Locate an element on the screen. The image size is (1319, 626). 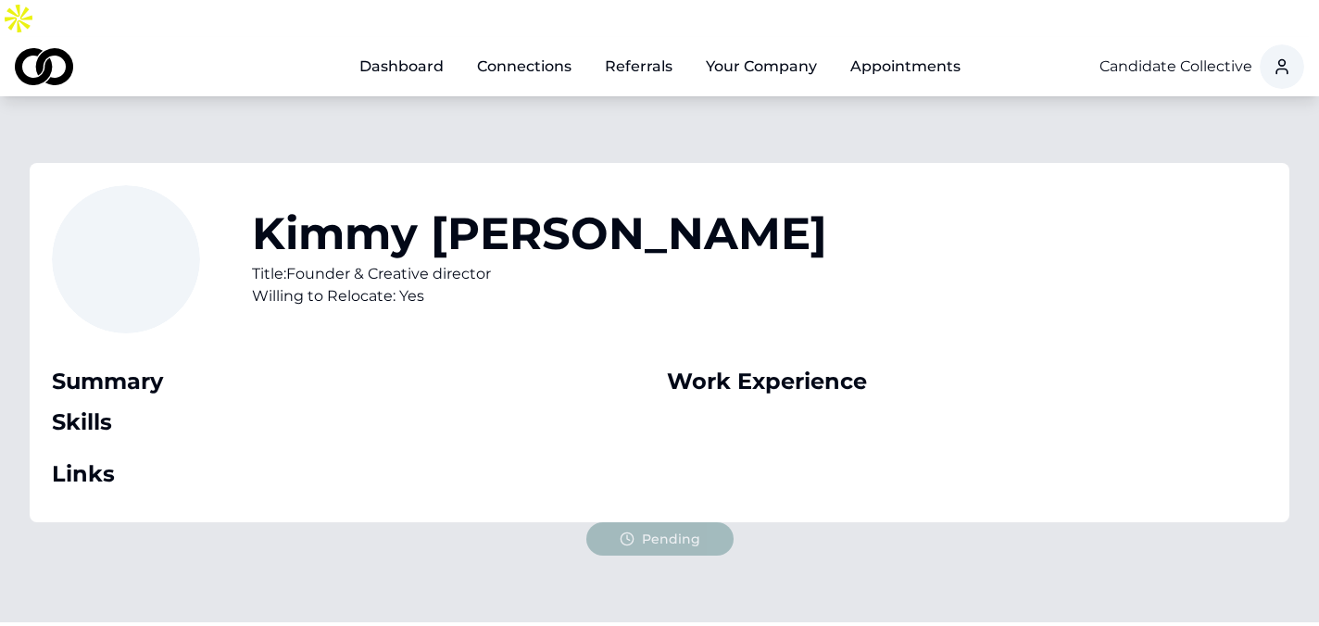
a: Dashboard is located at coordinates (401, 67).